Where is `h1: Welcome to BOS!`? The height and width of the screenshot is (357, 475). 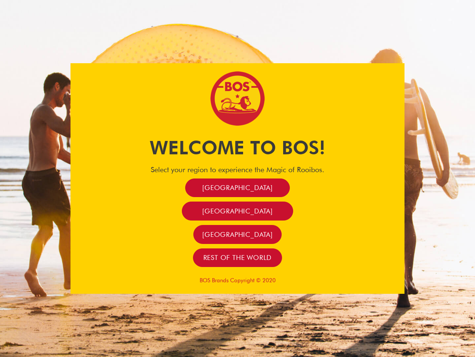
h1: Welcome to BOS! is located at coordinates (238, 147).